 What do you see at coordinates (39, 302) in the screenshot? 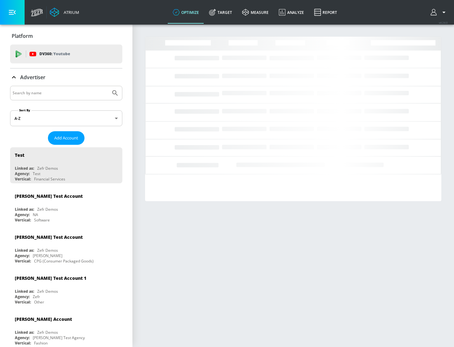
I see `div: Other` at bounding box center [39, 302].